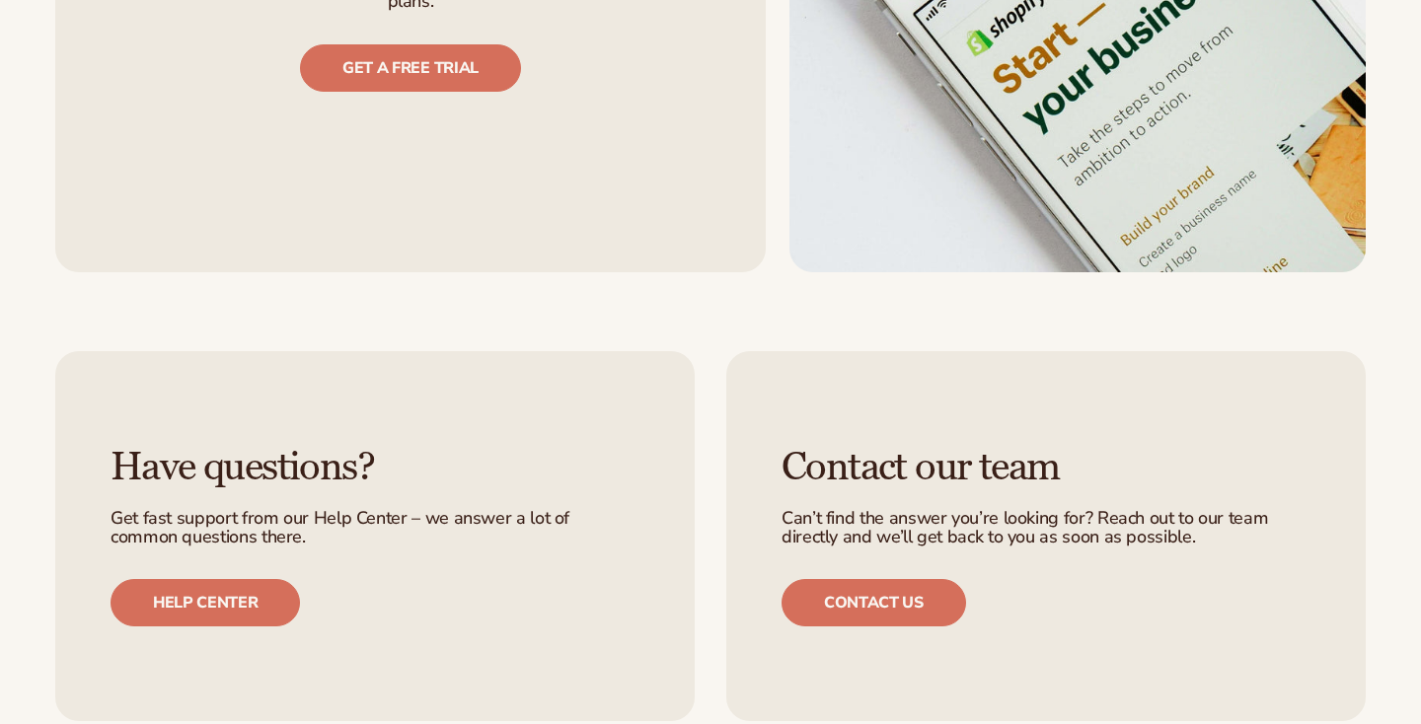  Describe the element at coordinates (1046, 529) in the screenshot. I see `p: Can’t find the answer you’re looking for? Reach out to our team directly and we’ll get back to yo...` at that location.